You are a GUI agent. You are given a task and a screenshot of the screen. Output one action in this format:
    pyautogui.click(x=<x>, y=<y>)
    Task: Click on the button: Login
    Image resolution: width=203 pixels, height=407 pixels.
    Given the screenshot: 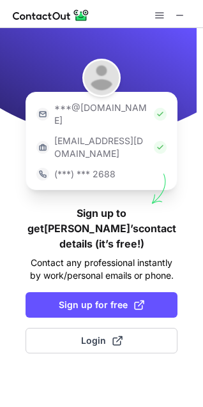 What is the action you would take?
    pyautogui.click(x=101, y=341)
    